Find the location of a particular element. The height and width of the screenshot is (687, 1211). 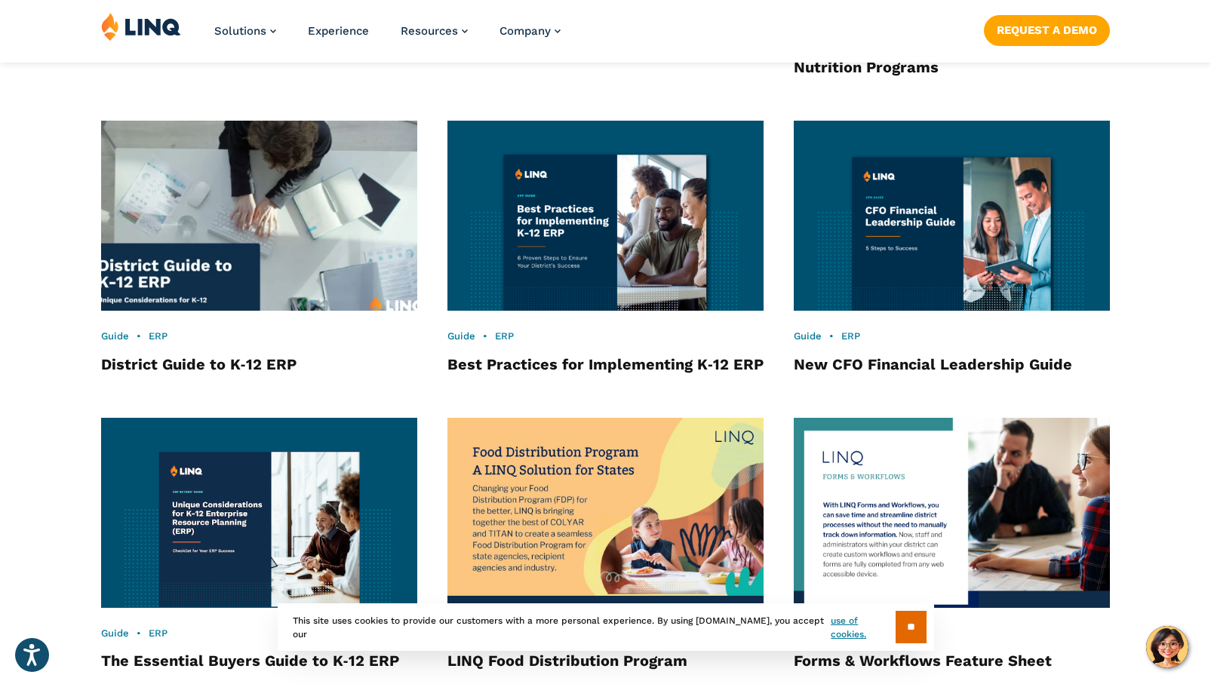

a: Request a Demo is located at coordinates (1046, 30).